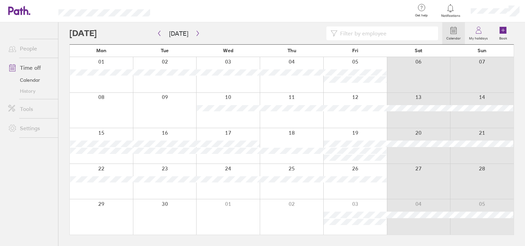 The width and height of the screenshot is (525, 246). What do you see at coordinates (503, 33) in the screenshot?
I see `a: Book` at bounding box center [503, 33].